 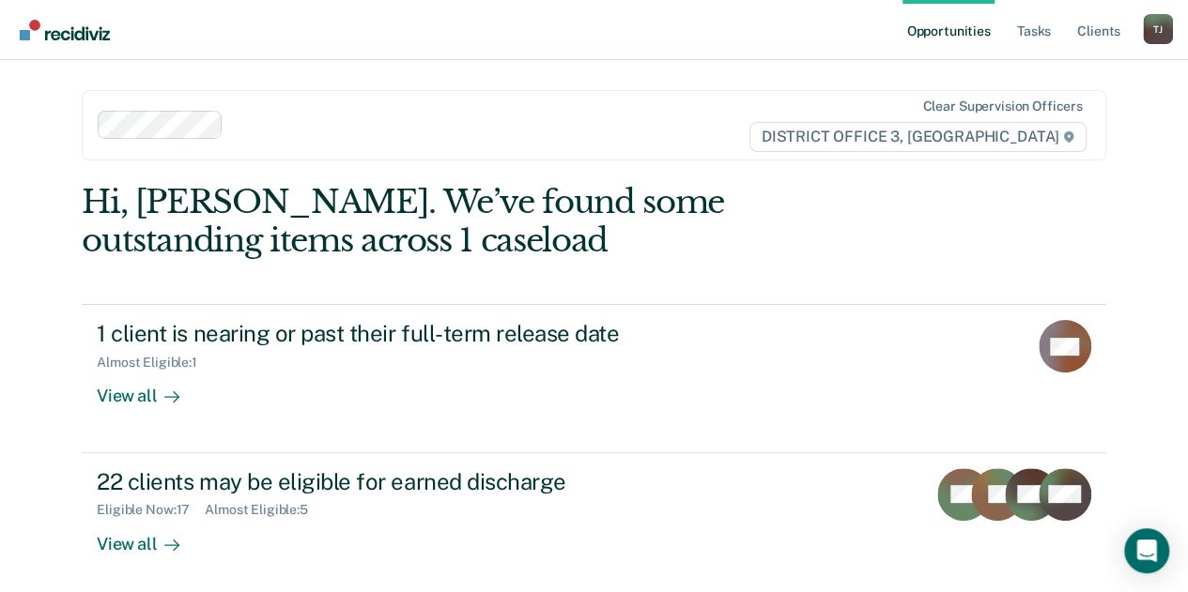 I want to click on div: Almost Eligible : 5, so click(x=264, y=510).